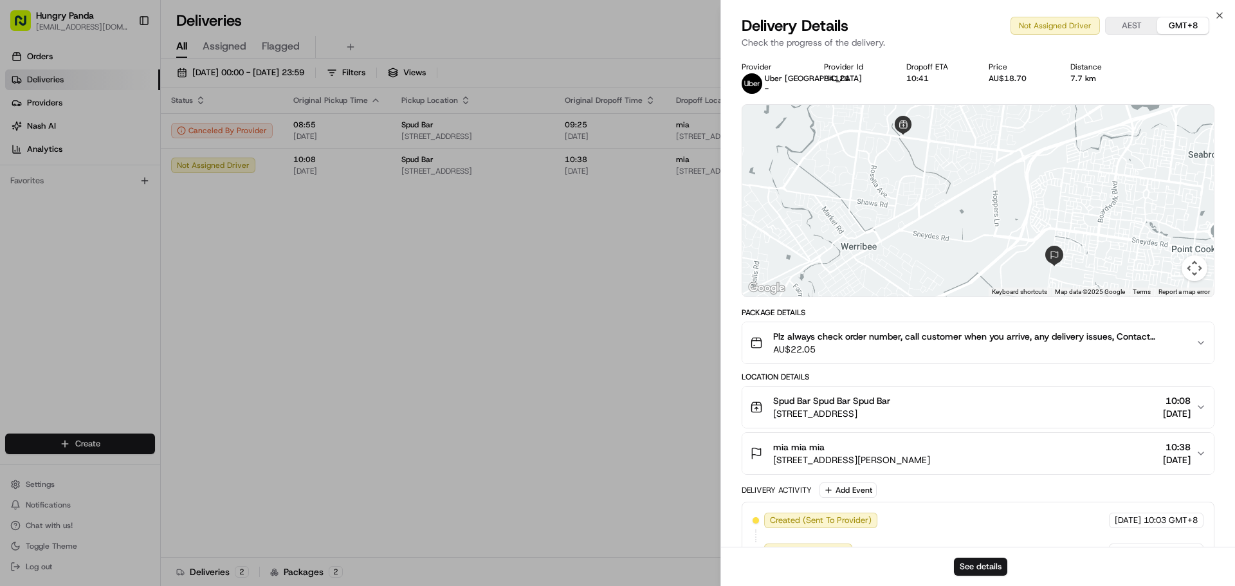 The image size is (1235, 586). I want to click on span: Plz always check order number, call customer when you arrive, any delivery issues, Contact WhatsA..., so click(979, 337).